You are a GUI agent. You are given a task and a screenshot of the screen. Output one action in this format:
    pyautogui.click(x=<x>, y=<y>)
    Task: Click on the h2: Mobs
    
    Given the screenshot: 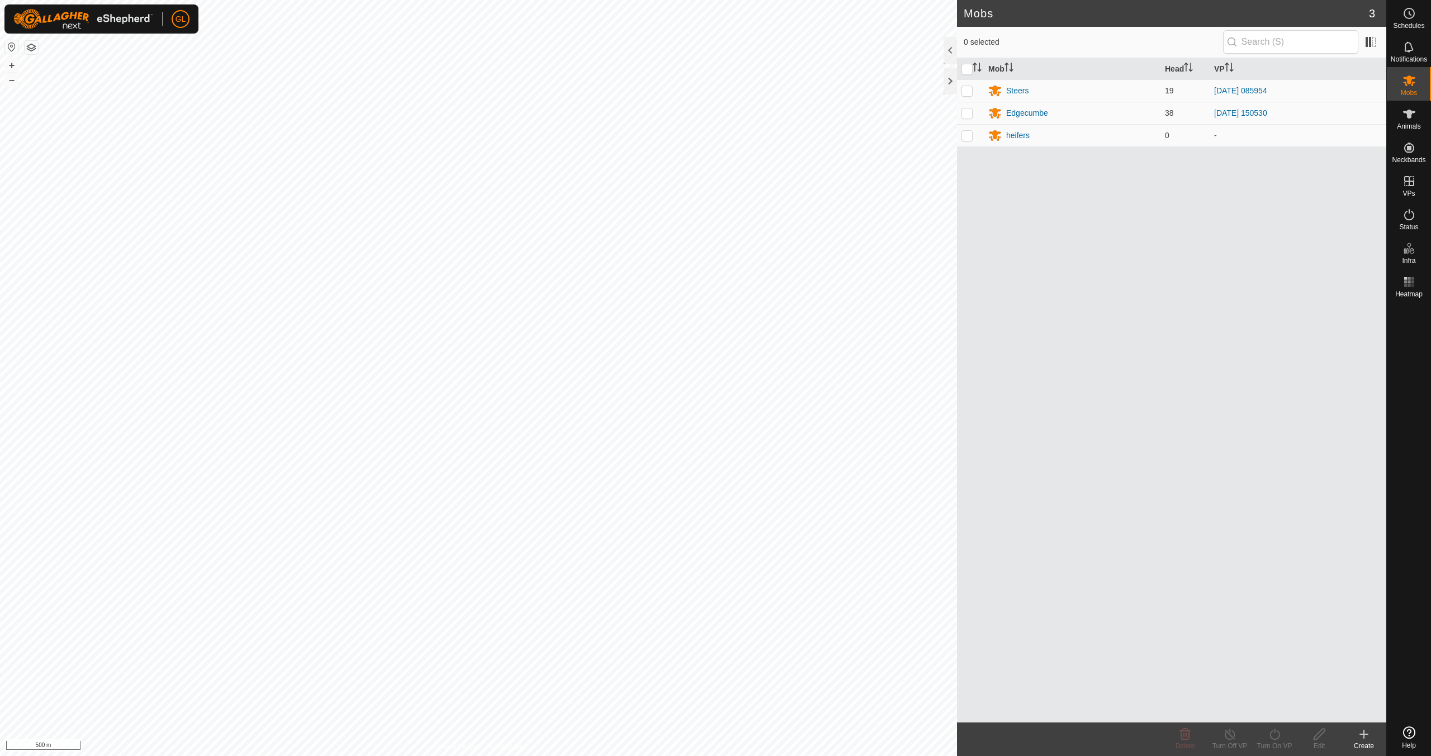 What is the action you would take?
    pyautogui.click(x=1166, y=13)
    